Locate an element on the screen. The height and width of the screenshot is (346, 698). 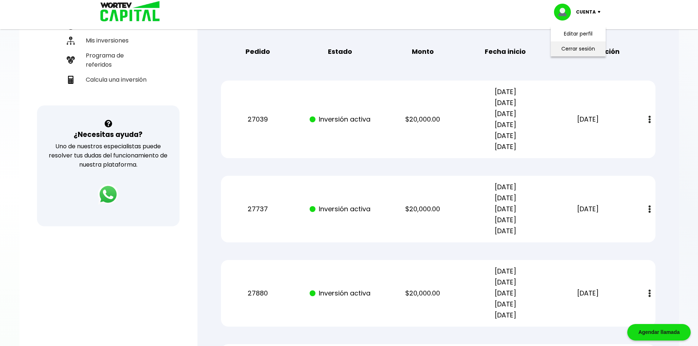
p: Cuenta is located at coordinates (585, 12).